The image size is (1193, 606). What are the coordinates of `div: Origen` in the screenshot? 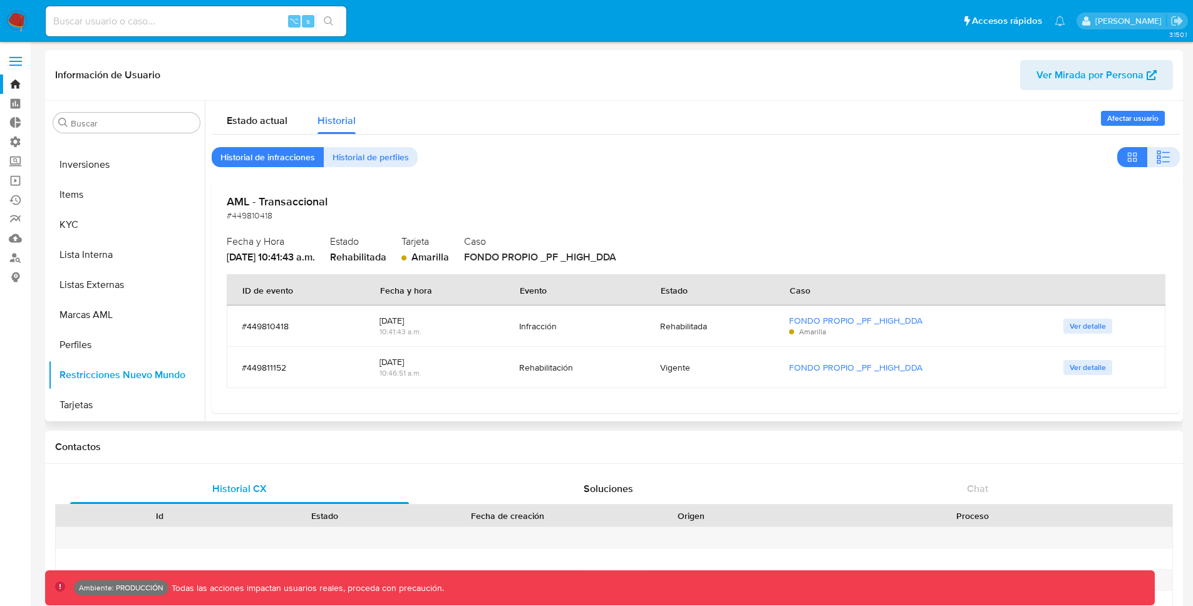 It's located at (691, 516).